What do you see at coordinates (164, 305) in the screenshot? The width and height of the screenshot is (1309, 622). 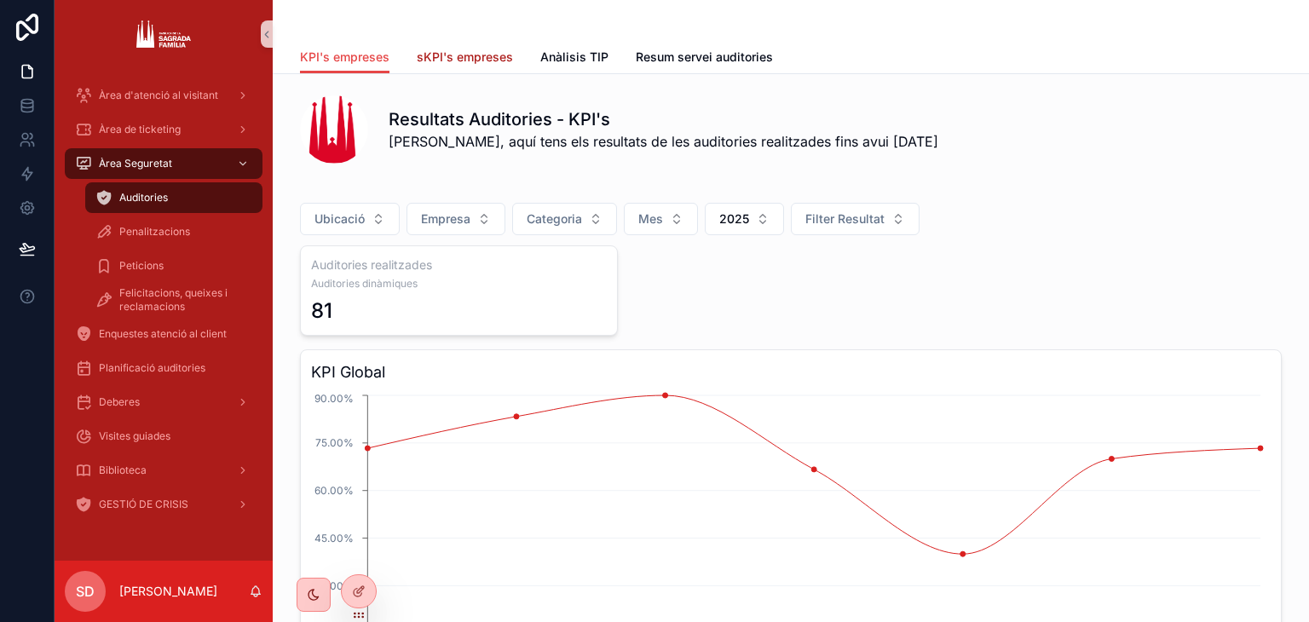 I see `div: scrollable content` at bounding box center [164, 305].